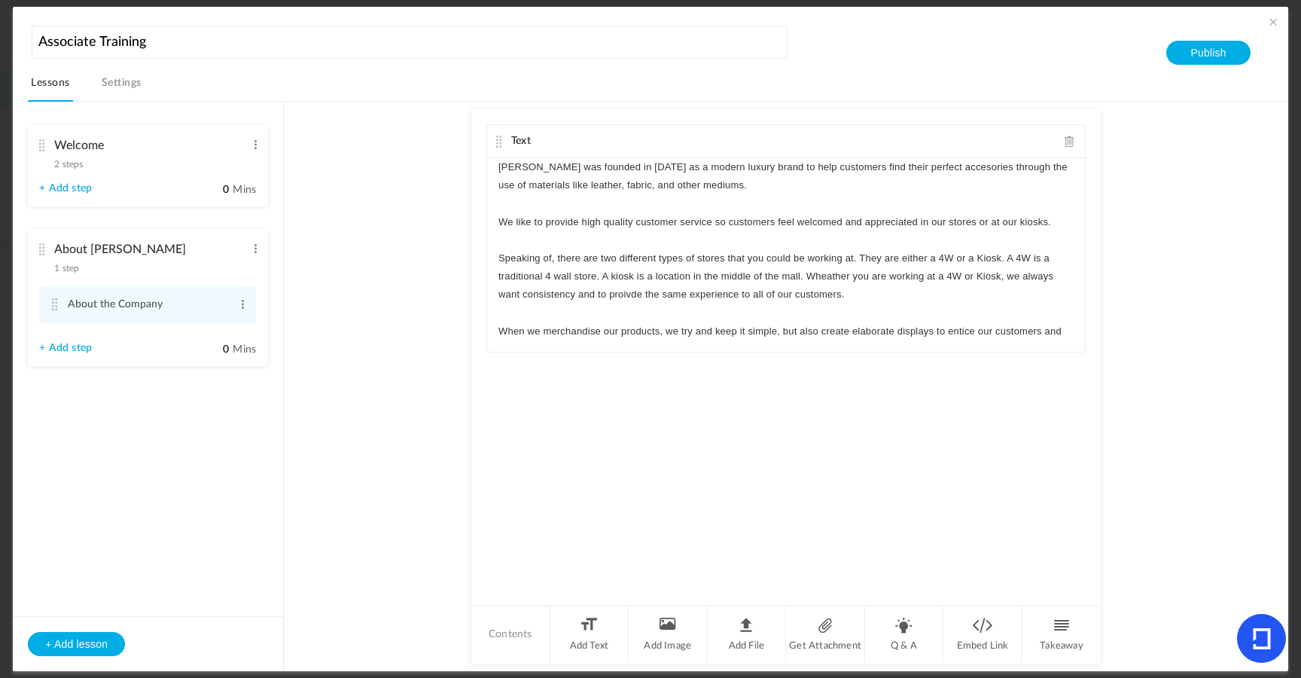 The height and width of the screenshot is (678, 1301). What do you see at coordinates (50, 87) in the screenshot?
I see `a: Lessons` at bounding box center [50, 87].